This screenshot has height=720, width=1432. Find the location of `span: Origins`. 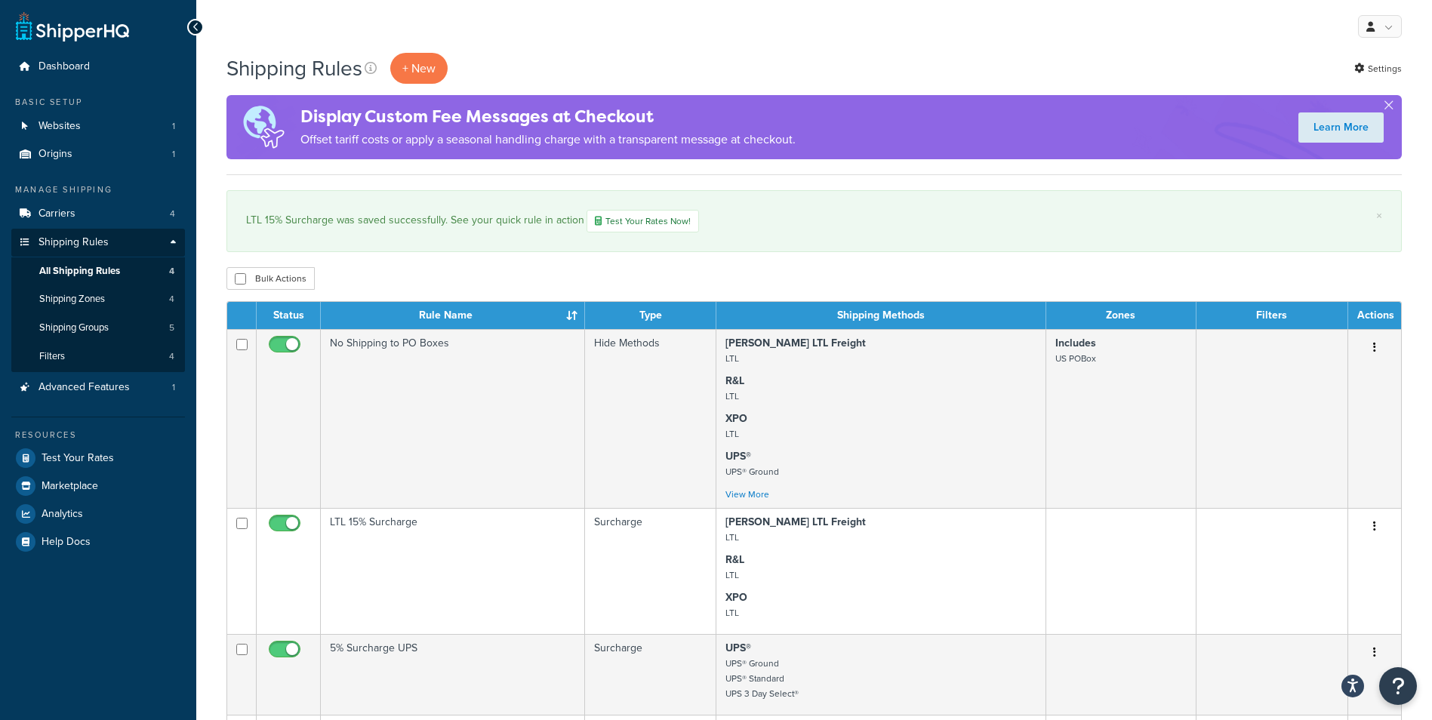

span: Origins is located at coordinates (55, 154).